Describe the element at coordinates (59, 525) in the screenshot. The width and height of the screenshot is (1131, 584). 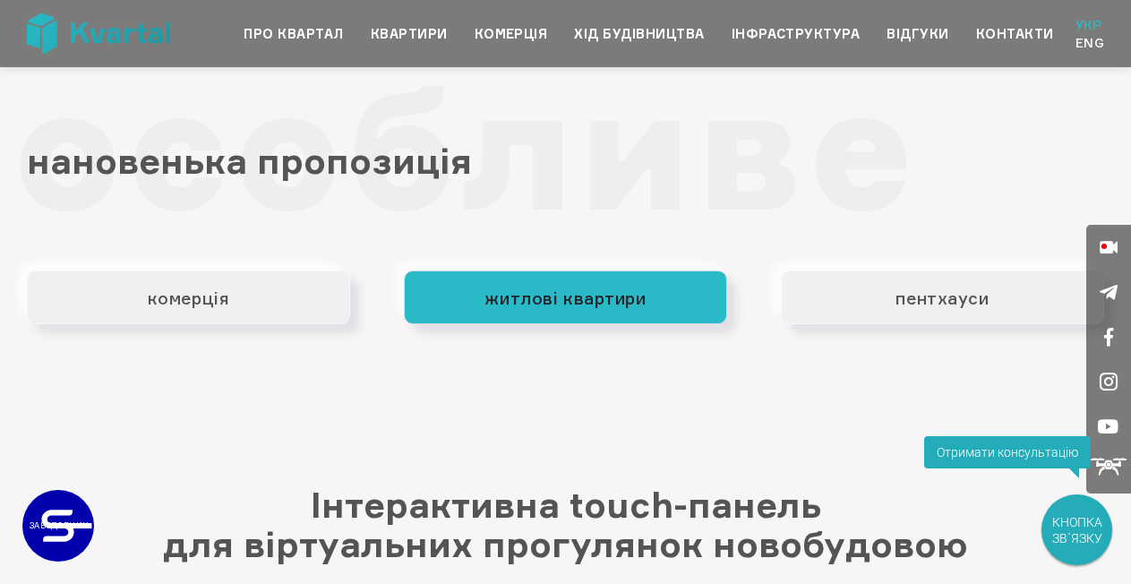
I see `text: ЗАБУДОВНИК` at that location.